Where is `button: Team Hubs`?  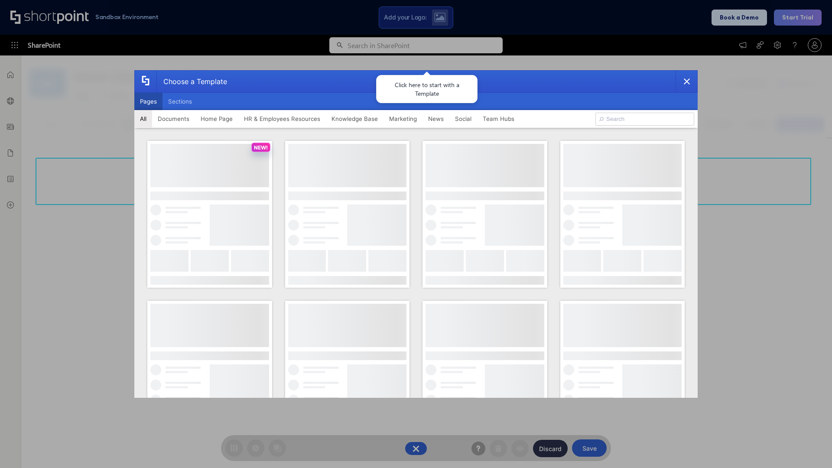 button: Team Hubs is located at coordinates (498, 119).